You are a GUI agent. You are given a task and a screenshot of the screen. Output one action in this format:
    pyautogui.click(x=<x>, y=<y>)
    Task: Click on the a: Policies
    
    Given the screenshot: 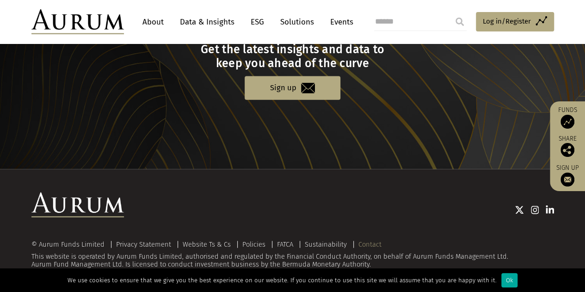 What is the action you would take?
    pyautogui.click(x=254, y=244)
    